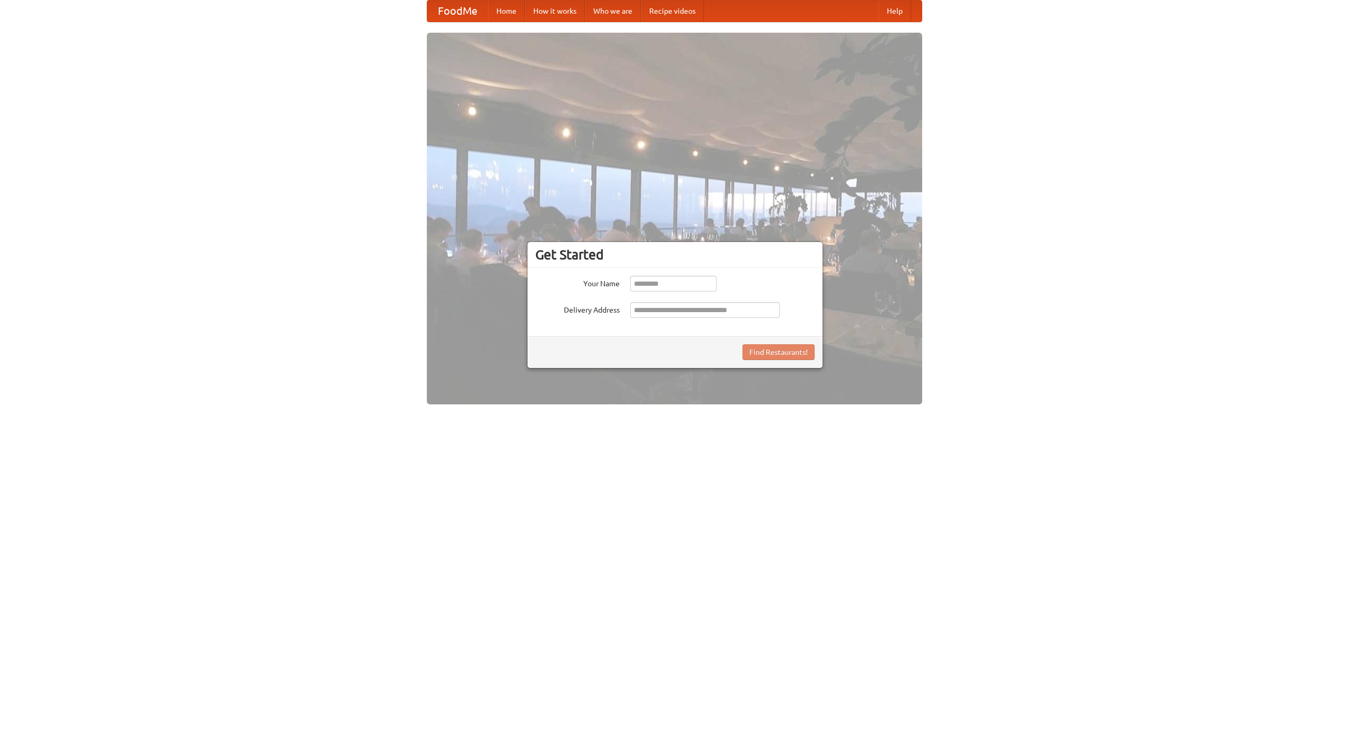  What do you see at coordinates (895, 11) in the screenshot?
I see `a: Help` at bounding box center [895, 11].